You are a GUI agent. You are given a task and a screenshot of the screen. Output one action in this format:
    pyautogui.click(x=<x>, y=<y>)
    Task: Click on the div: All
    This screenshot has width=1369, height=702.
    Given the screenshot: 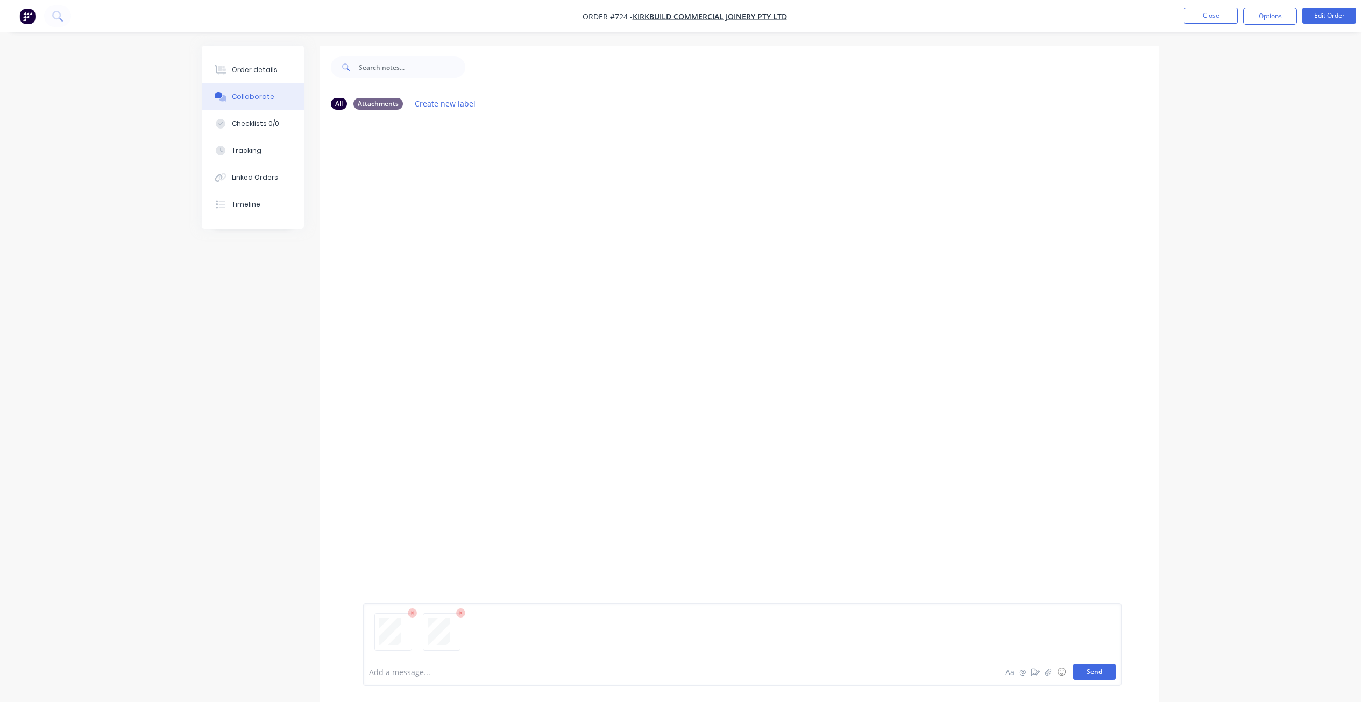 What is the action you would take?
    pyautogui.click(x=339, y=104)
    